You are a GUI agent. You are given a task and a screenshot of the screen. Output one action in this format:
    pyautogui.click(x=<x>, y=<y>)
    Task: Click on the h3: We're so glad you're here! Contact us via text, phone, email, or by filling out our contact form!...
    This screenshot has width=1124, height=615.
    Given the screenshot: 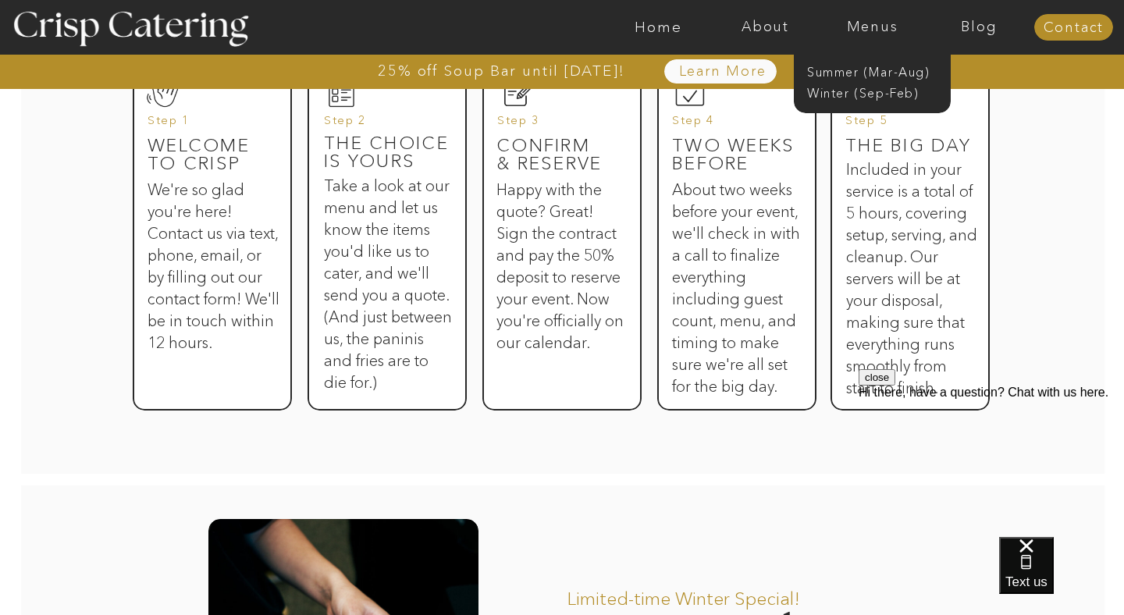 What is the action you would take?
    pyautogui.click(x=213, y=283)
    